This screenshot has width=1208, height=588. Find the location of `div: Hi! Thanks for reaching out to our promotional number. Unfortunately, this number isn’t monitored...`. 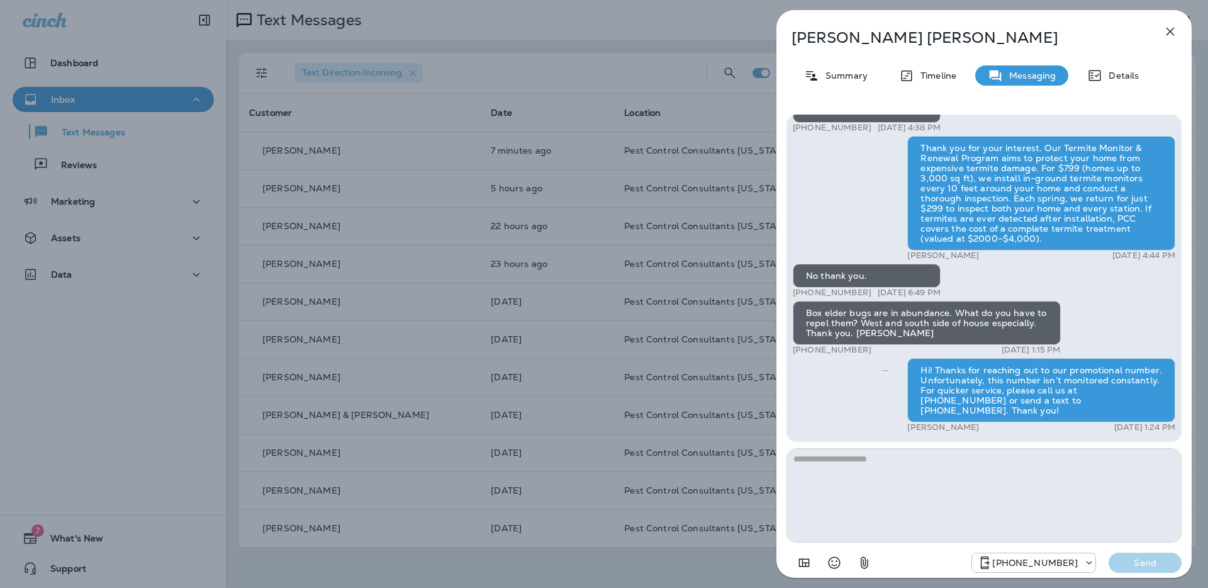

div: Hi! Thanks for reaching out to our promotional number. Unfortunately, this number isn’t monitored... is located at coordinates (1041, 390).